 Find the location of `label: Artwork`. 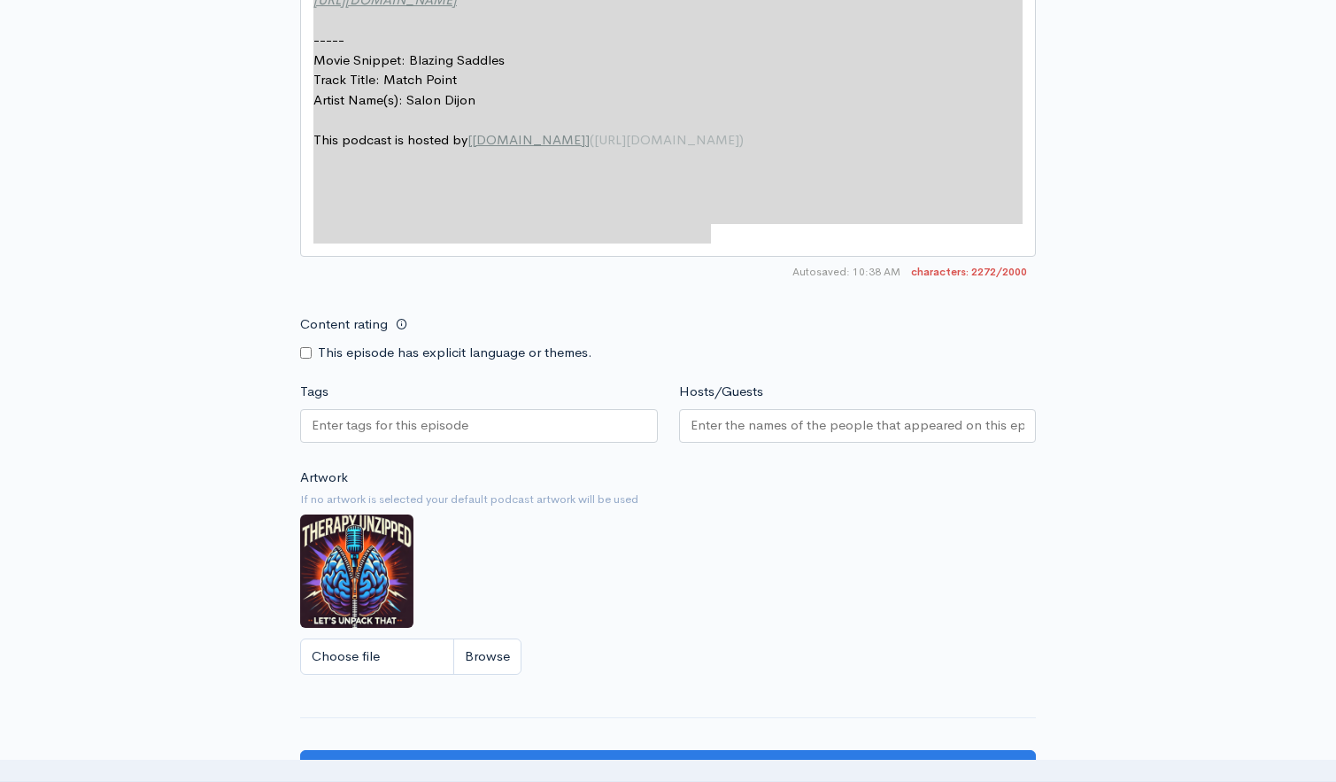

label: Artwork is located at coordinates (324, 477).